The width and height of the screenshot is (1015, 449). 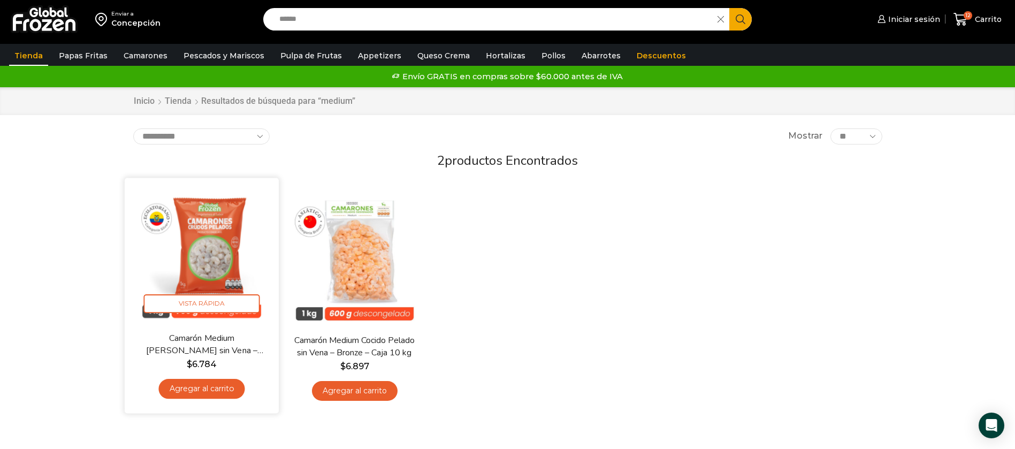 I want to click on a: Pulpa de Frutas, so click(x=311, y=56).